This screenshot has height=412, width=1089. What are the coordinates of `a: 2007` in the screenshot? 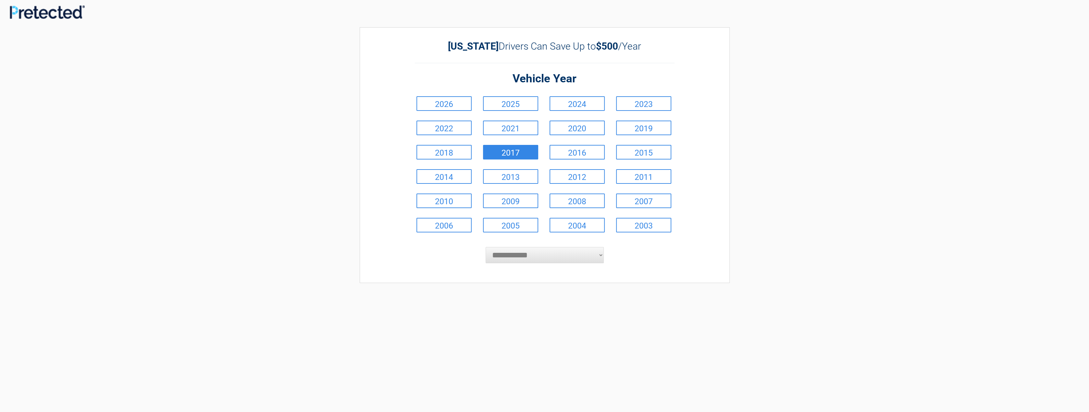 It's located at (644, 201).